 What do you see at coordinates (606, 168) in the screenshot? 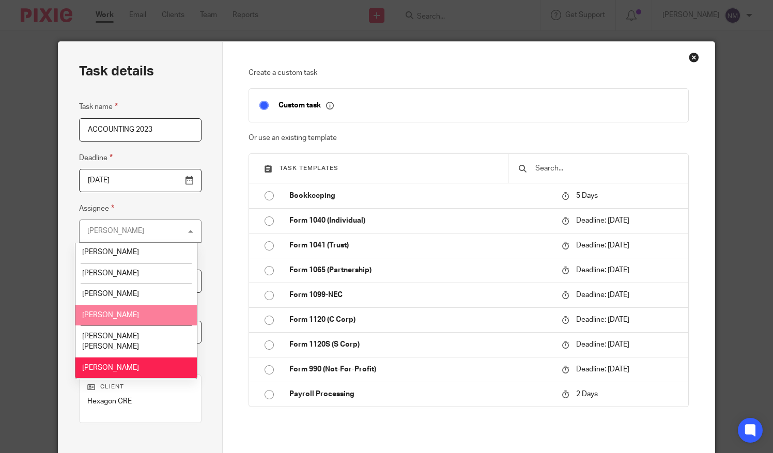
I see `input: Search...` at bounding box center [606, 168].